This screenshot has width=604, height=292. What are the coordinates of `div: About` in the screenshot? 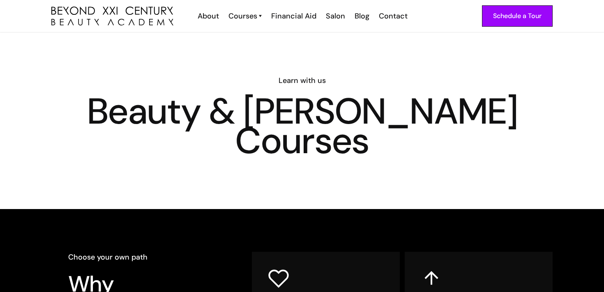 It's located at (208, 16).